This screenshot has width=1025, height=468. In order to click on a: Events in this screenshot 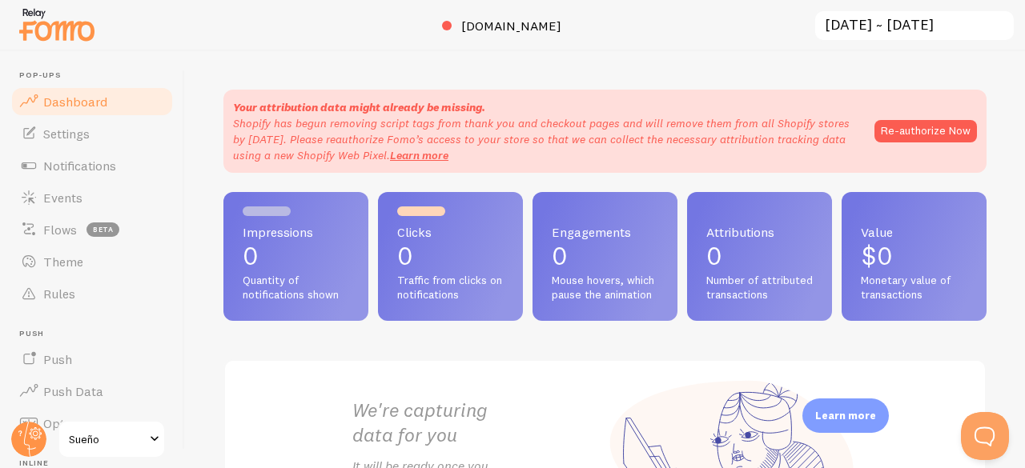, I will do `click(92, 198)`.